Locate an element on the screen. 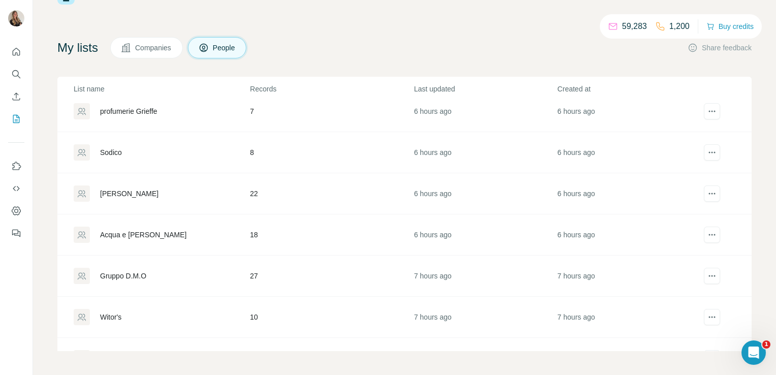  button: Enrich CSV is located at coordinates (16, 97).